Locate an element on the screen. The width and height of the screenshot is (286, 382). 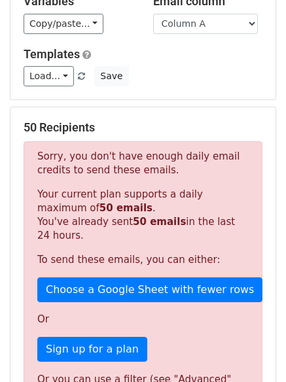
button: Save is located at coordinates (111, 76).